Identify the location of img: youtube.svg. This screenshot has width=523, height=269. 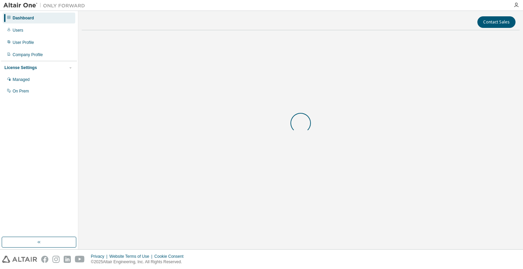
(80, 259).